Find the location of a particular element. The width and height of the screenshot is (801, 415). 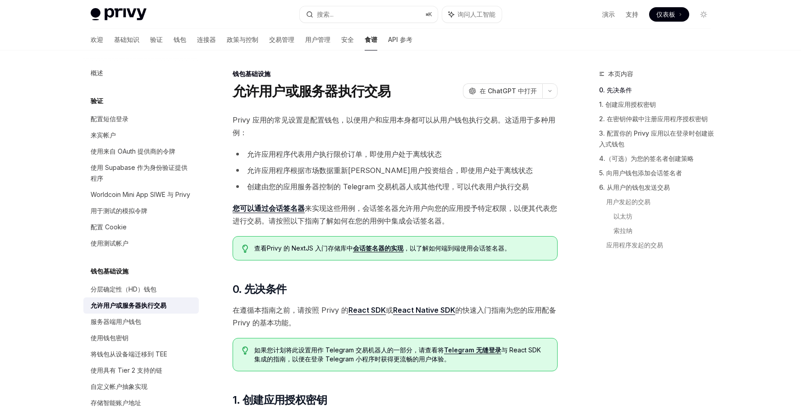

font: 自定义帐户抽象实现 is located at coordinates (119, 386).